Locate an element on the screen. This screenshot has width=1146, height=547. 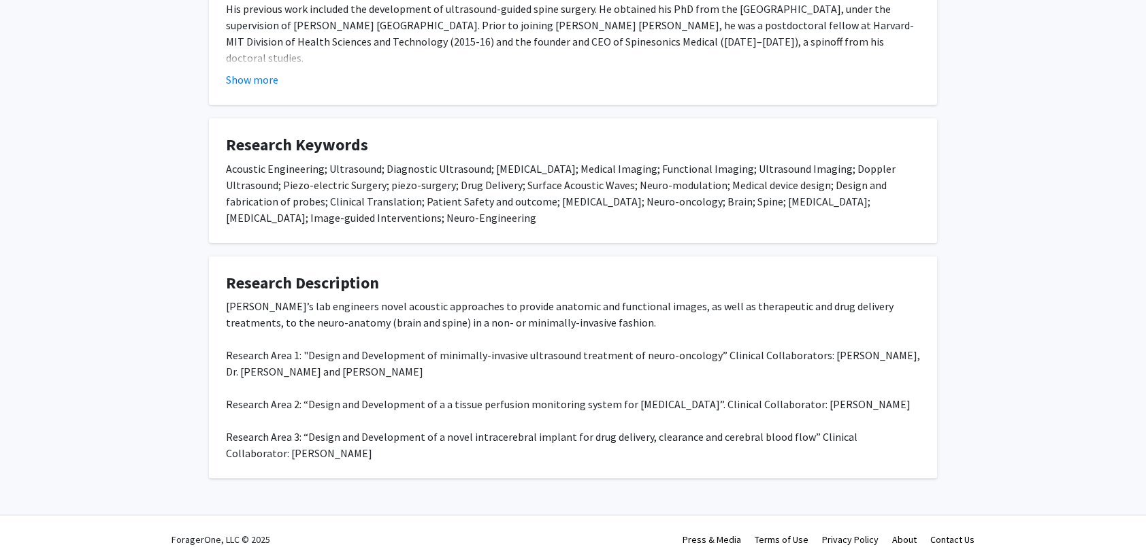
a: Press & Media is located at coordinates (712, 540).